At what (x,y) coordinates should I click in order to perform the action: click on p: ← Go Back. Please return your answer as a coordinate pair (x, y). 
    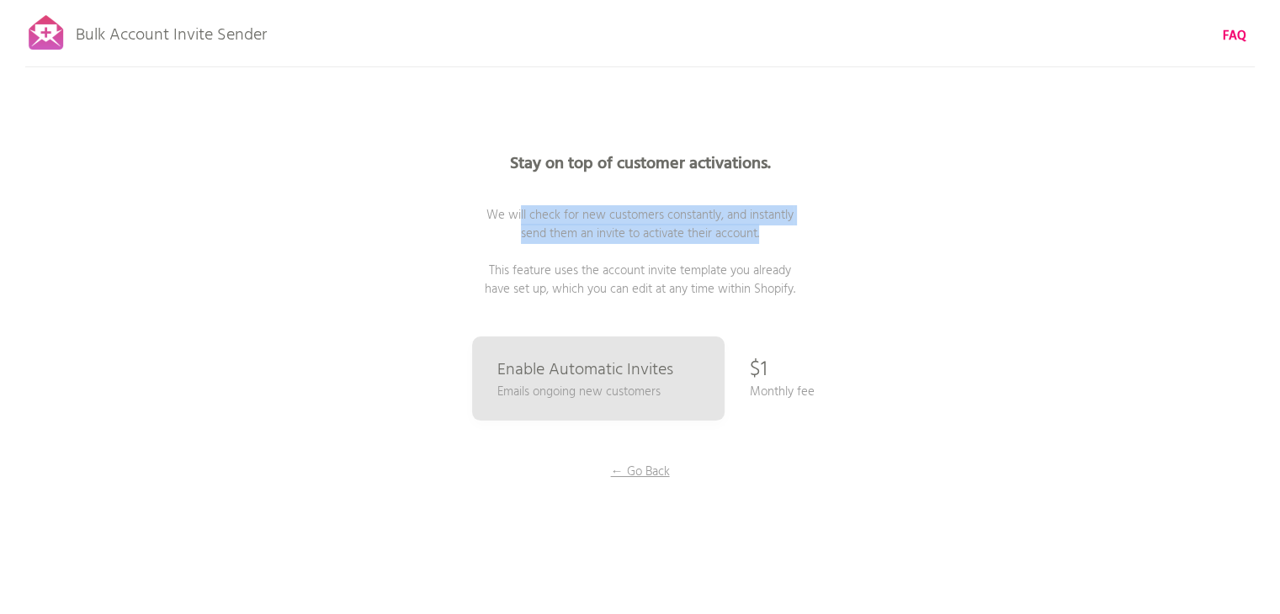
    Looking at the image, I should click on (640, 472).